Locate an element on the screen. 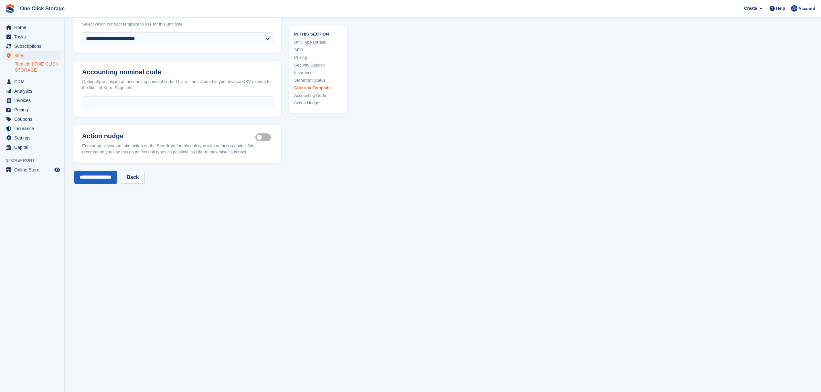 The image size is (821, 392). a: Preview store is located at coordinates (57, 170).